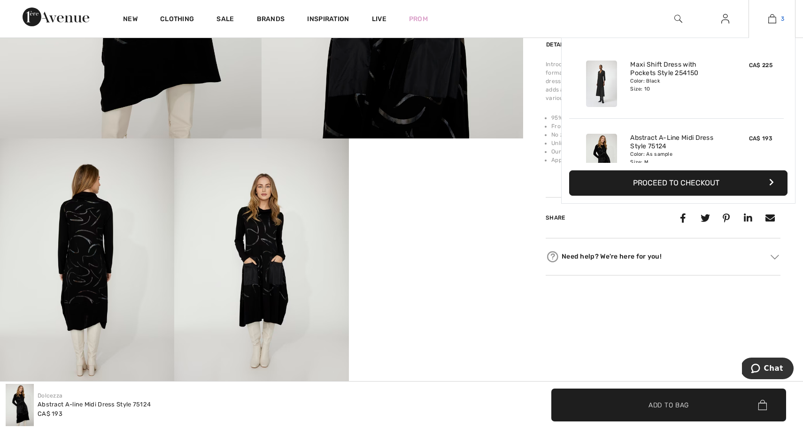  Describe the element at coordinates (676, 158) in the screenshot. I see `div: Color: As sample Size: M` at that location.